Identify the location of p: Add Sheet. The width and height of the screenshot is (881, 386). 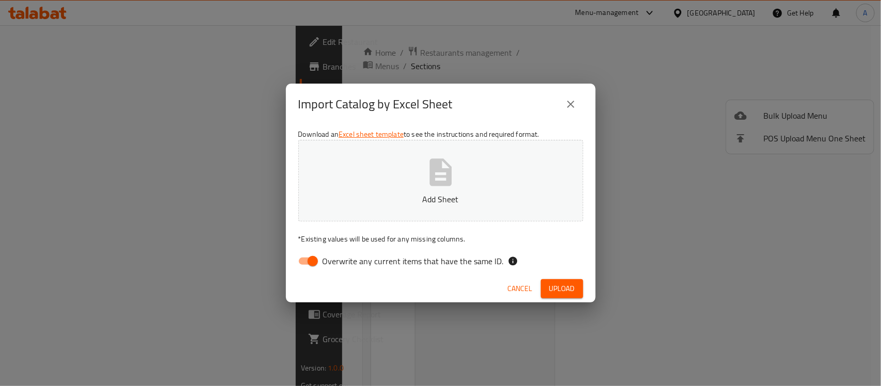
(441, 199).